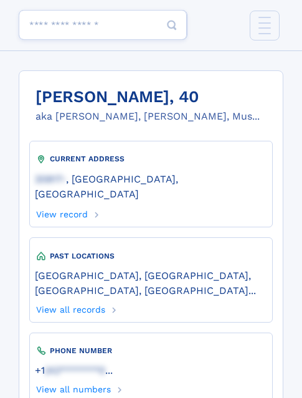 The height and width of the screenshot is (398, 302). I want to click on a: View all records, so click(70, 308).